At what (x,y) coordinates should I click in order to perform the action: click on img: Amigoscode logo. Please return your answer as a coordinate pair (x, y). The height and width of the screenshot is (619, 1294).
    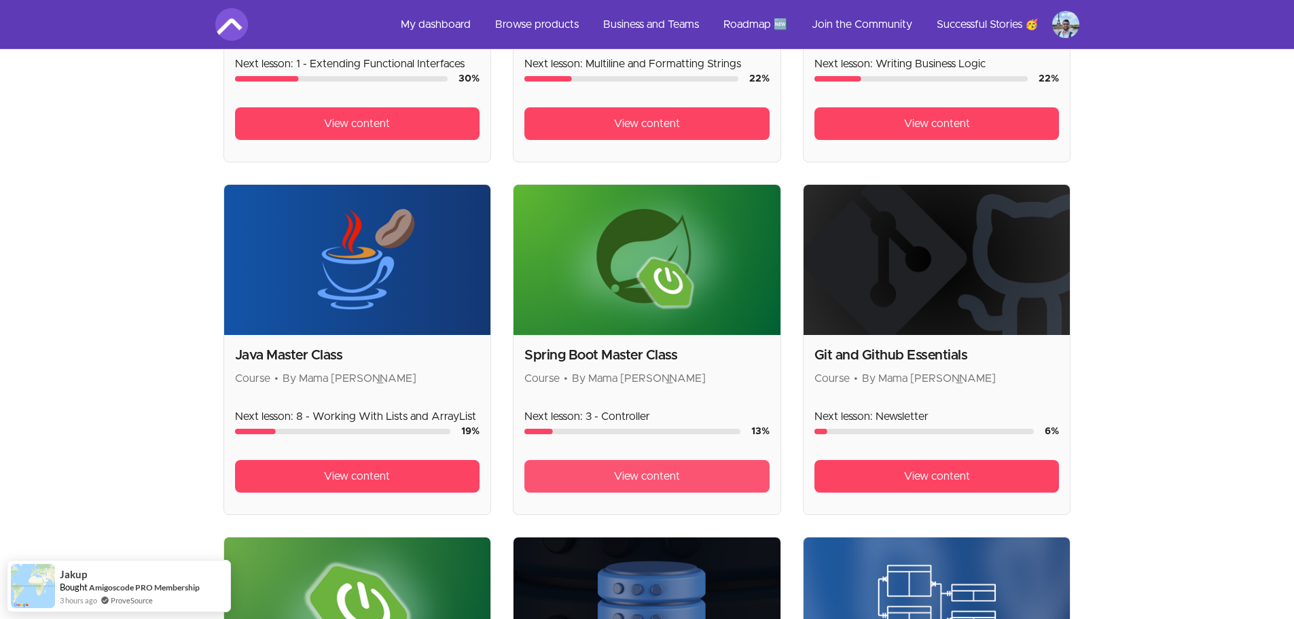
    Looking at the image, I should click on (232, 24).